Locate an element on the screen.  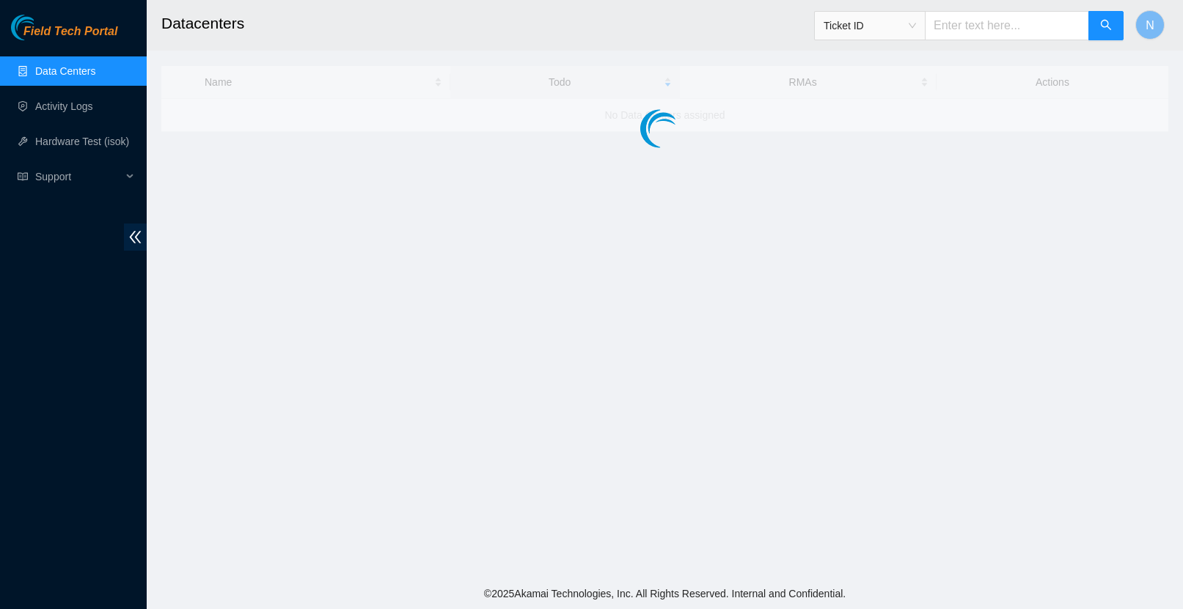
span: search is located at coordinates (1106, 26).